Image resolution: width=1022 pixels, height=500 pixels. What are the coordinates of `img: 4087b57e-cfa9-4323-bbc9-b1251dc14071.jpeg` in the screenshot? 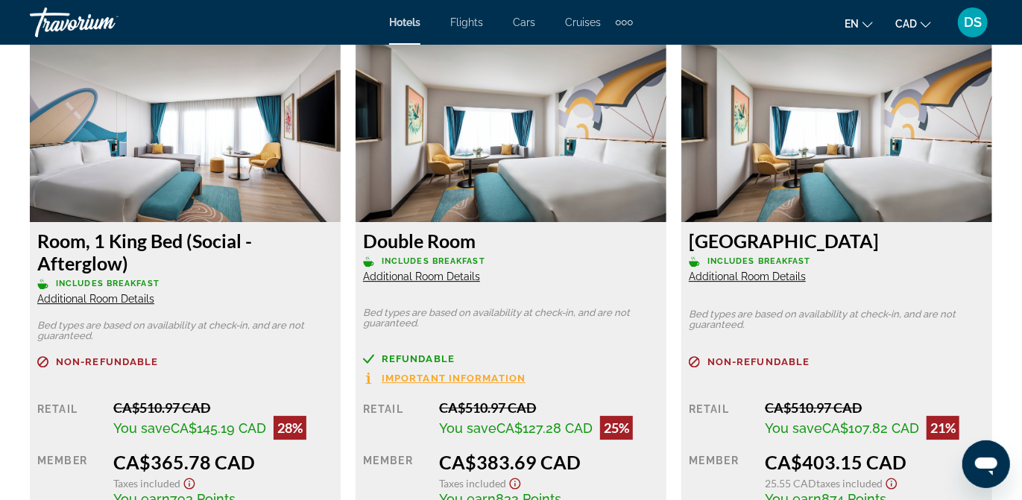 It's located at (185, 129).